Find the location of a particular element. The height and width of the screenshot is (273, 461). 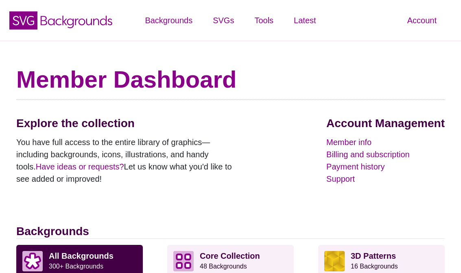

strong: 3D Patterns is located at coordinates (373, 256).